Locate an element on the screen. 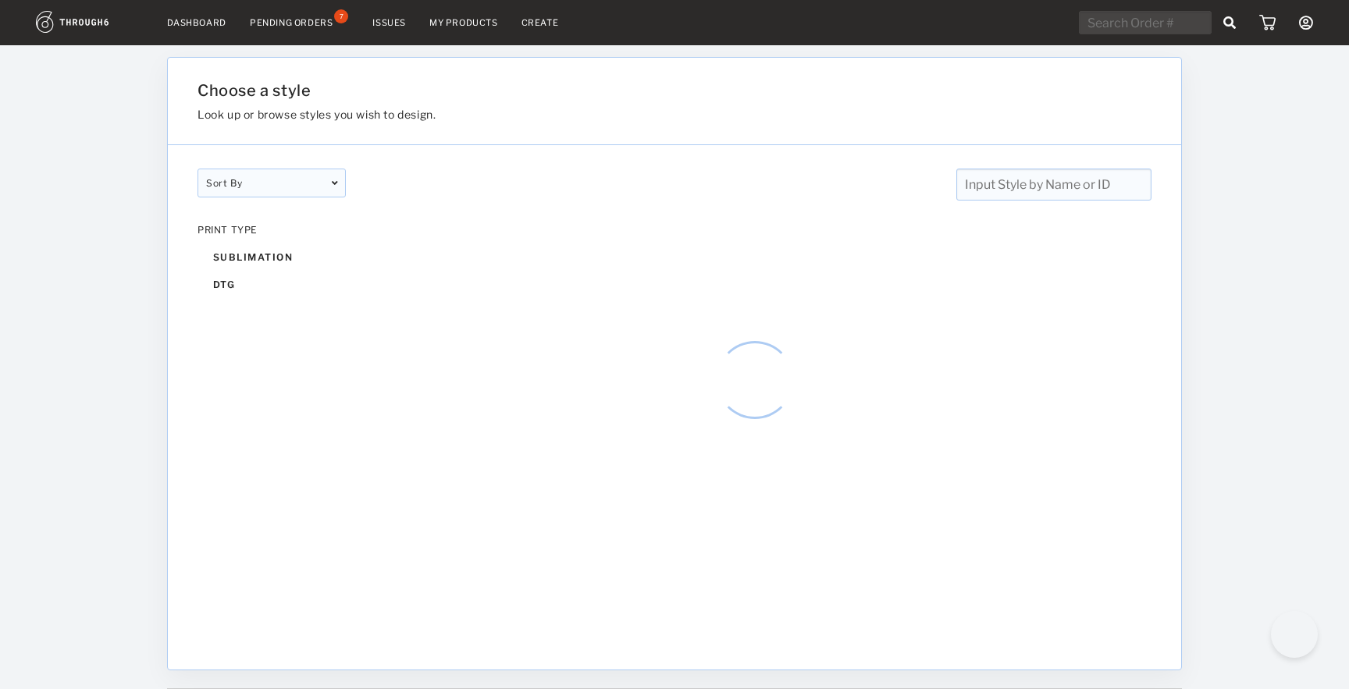 The width and height of the screenshot is (1349, 689). div: PRINT TYPE is located at coordinates (272, 229).